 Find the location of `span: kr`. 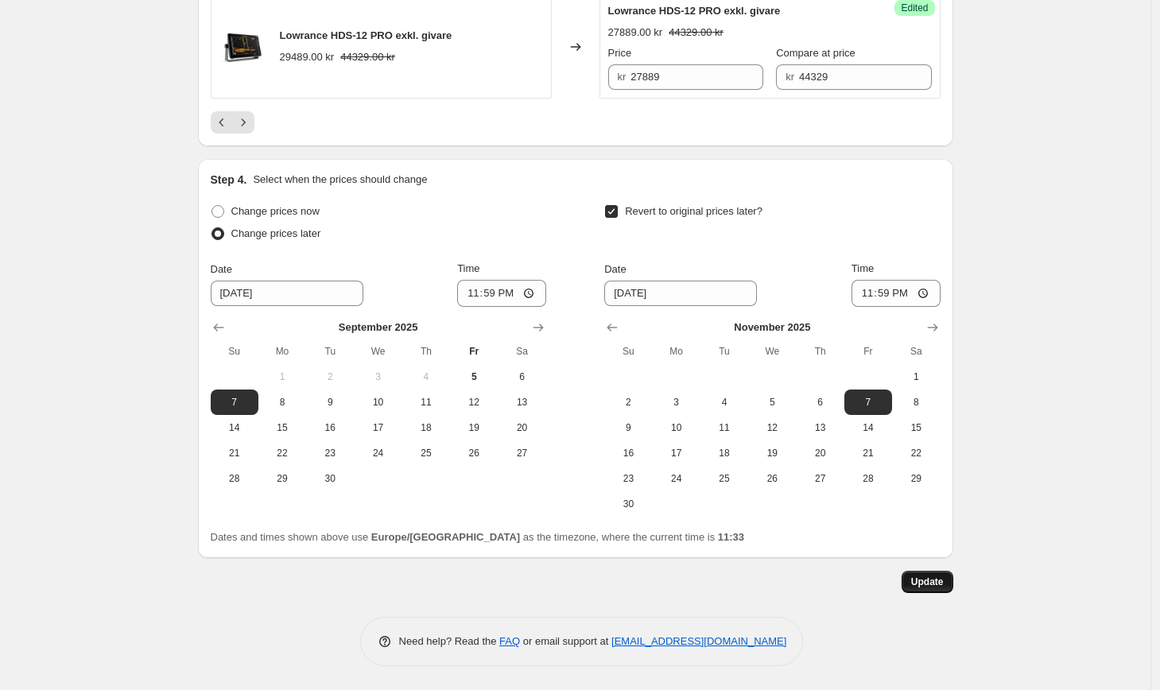

span: kr is located at coordinates (789, 76).